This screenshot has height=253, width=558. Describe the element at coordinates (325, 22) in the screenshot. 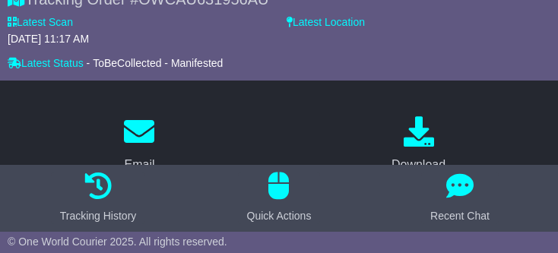

I see `label: Latest Location` at that location.